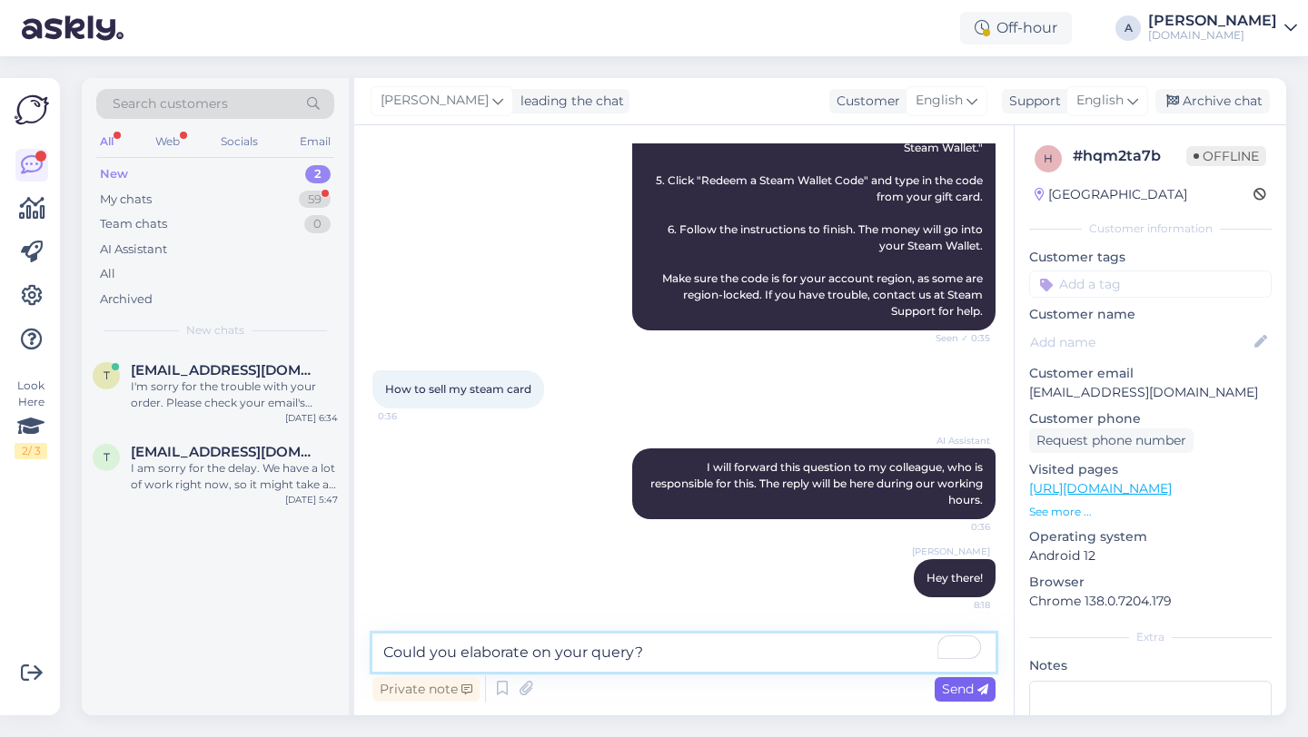 The width and height of the screenshot is (1308, 737). Describe the element at coordinates (133, 250) in the screenshot. I see `div: AI Assistant` at that location.